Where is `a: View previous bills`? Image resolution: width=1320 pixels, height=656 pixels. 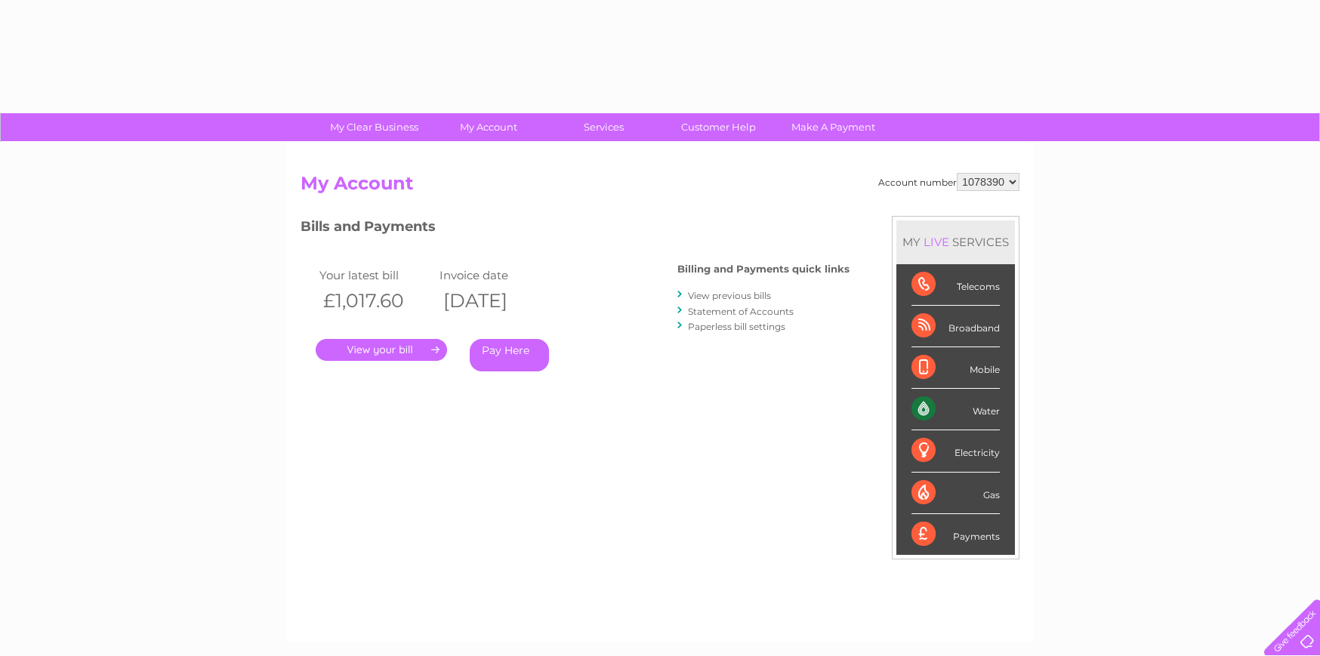
a: View previous bills is located at coordinates (729, 295).